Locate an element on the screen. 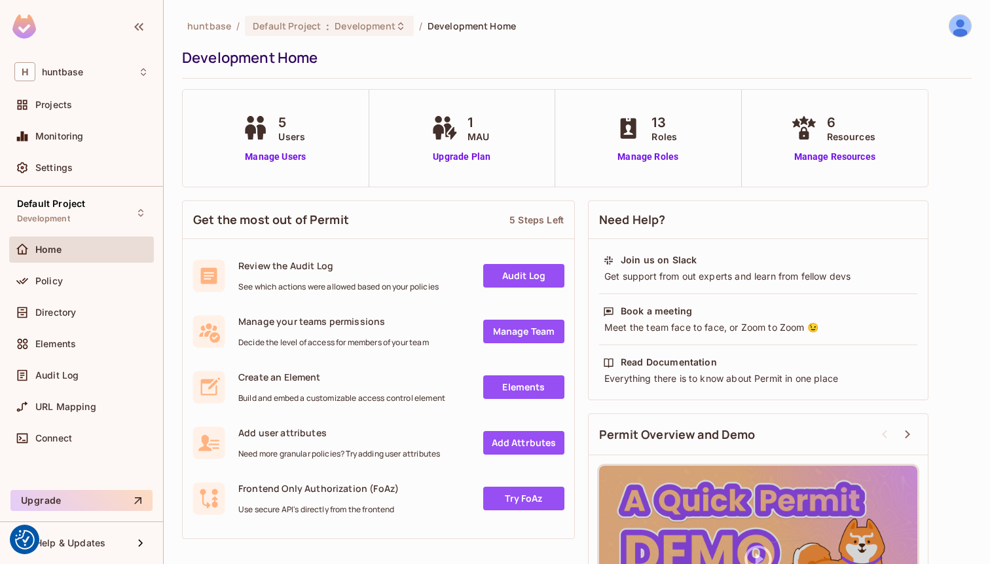  span: Audit Log is located at coordinates (57, 375).